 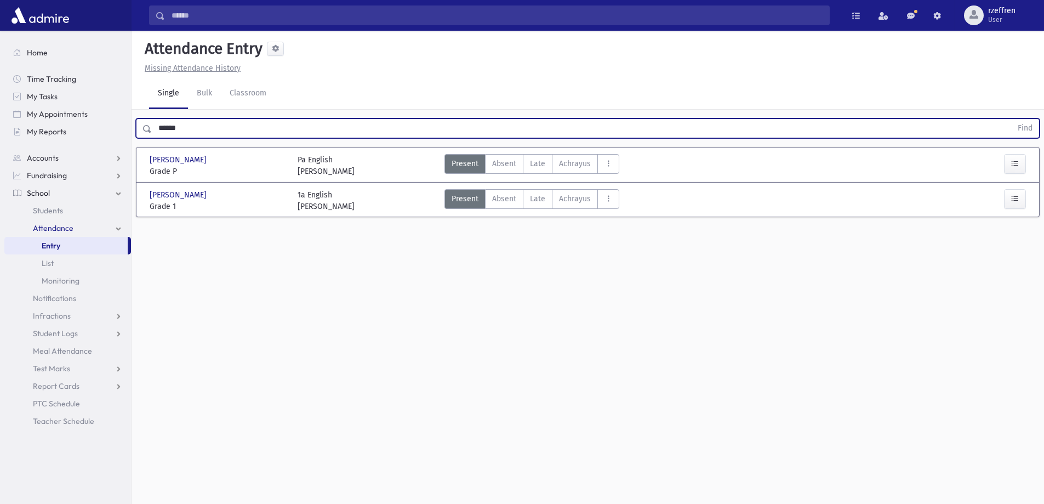 I want to click on span: Entry, so click(x=51, y=245).